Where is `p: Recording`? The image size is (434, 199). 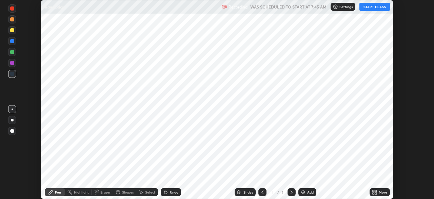 p: Recording is located at coordinates (238, 7).